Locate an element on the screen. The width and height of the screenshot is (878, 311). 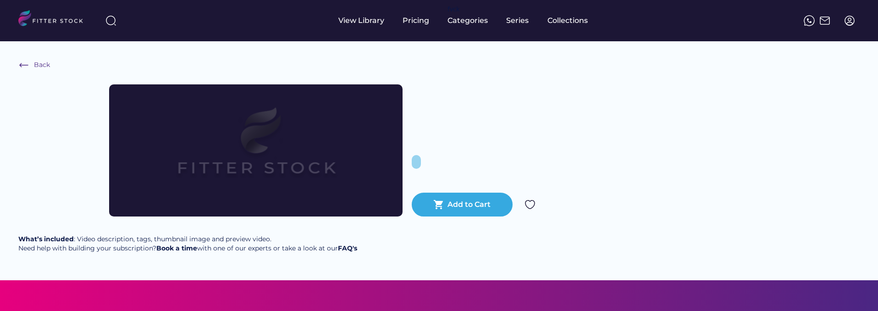
div: Pricing is located at coordinates (416, 21).